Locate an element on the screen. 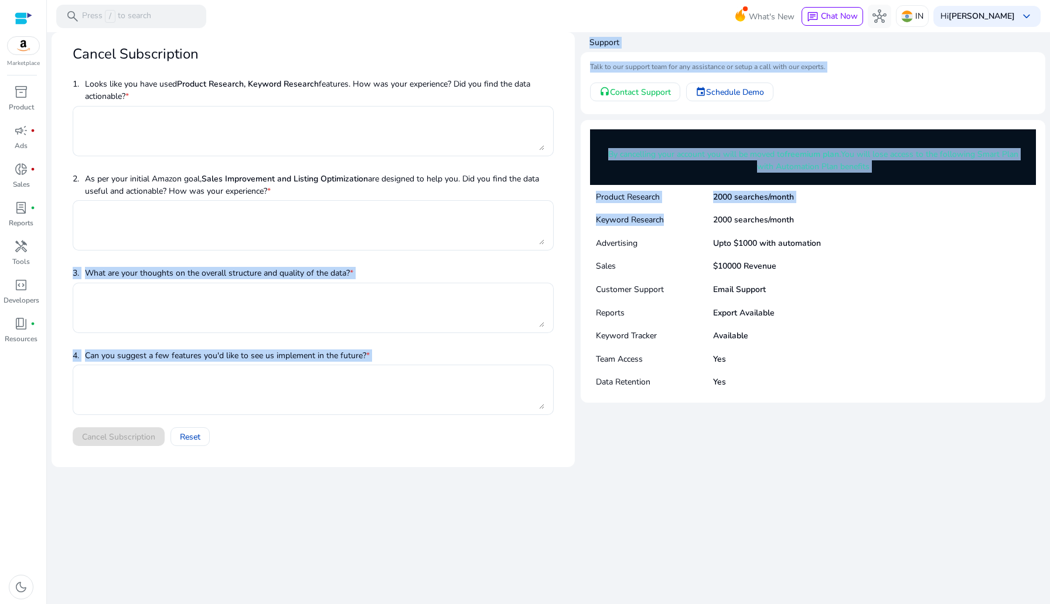 This screenshot has height=604, width=1050. b: Sales Improvement and Listing Optimization is located at coordinates (285, 179).